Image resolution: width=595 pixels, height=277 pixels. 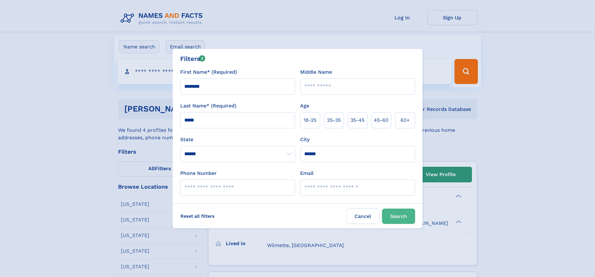 I want to click on span: 60+, so click(x=405, y=120).